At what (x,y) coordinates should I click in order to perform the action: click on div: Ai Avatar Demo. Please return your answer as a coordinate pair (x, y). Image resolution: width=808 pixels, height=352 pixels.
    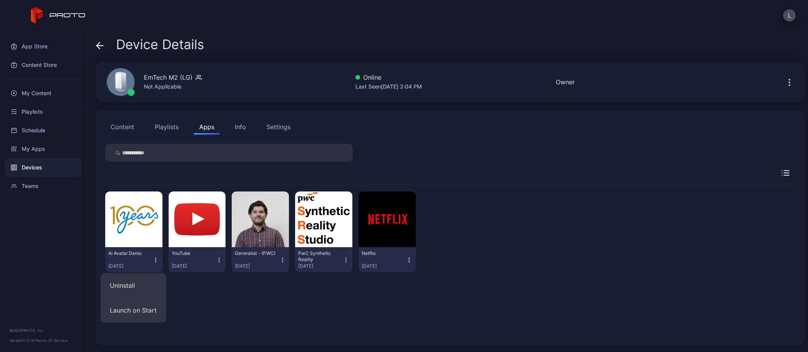
    Looking at the image, I should click on (129, 253).